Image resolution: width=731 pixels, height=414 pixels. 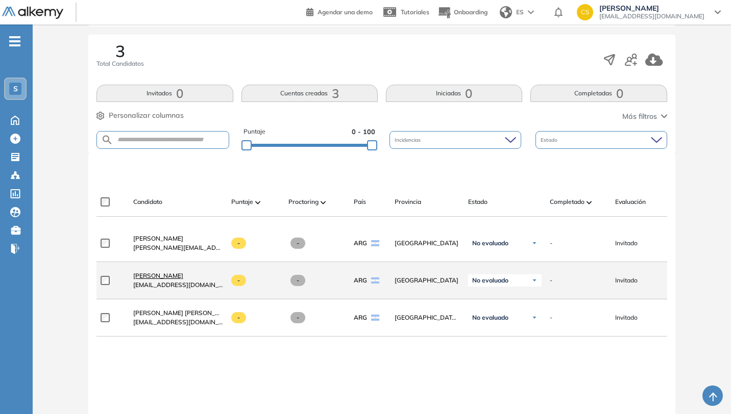 What do you see at coordinates (506, 12) in the screenshot?
I see `img: world` at bounding box center [506, 12].